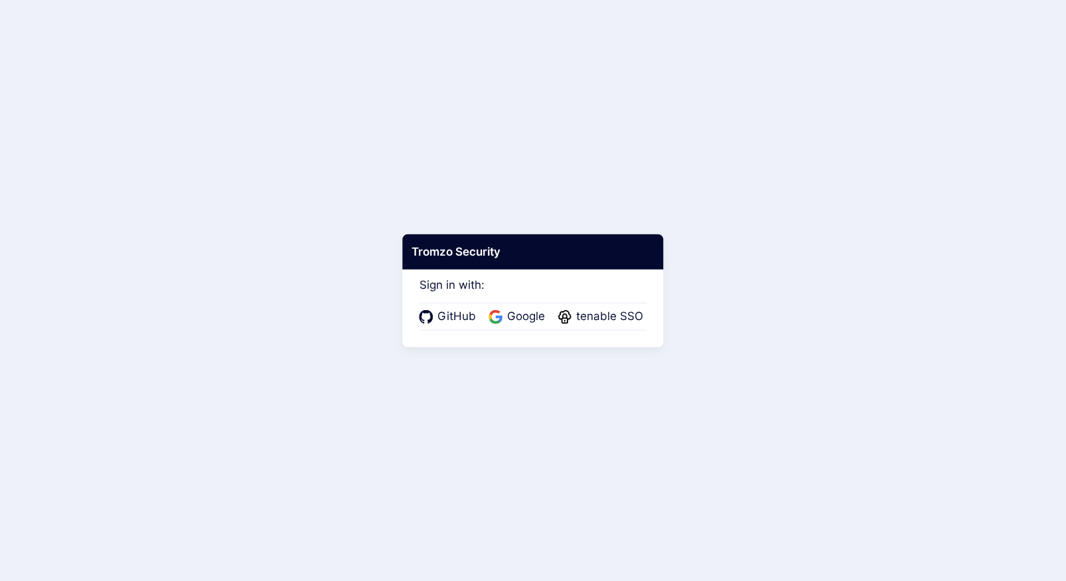 The height and width of the screenshot is (581, 1066). Describe the element at coordinates (602, 316) in the screenshot. I see `a: tenable SSO` at that location.